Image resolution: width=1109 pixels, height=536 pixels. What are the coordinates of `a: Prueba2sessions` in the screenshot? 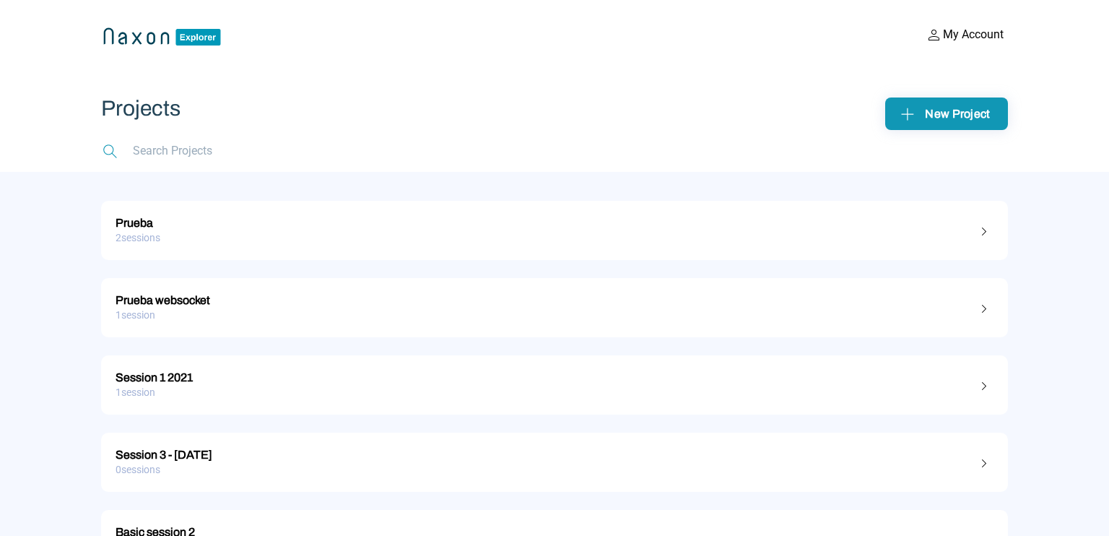 It's located at (554, 230).